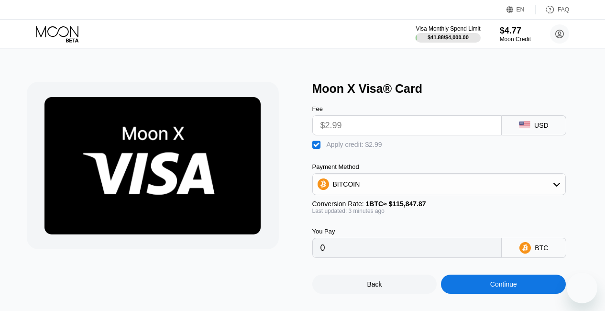 Image resolution: width=605 pixels, height=311 pixels. I want to click on div: Moon Credit, so click(515, 39).